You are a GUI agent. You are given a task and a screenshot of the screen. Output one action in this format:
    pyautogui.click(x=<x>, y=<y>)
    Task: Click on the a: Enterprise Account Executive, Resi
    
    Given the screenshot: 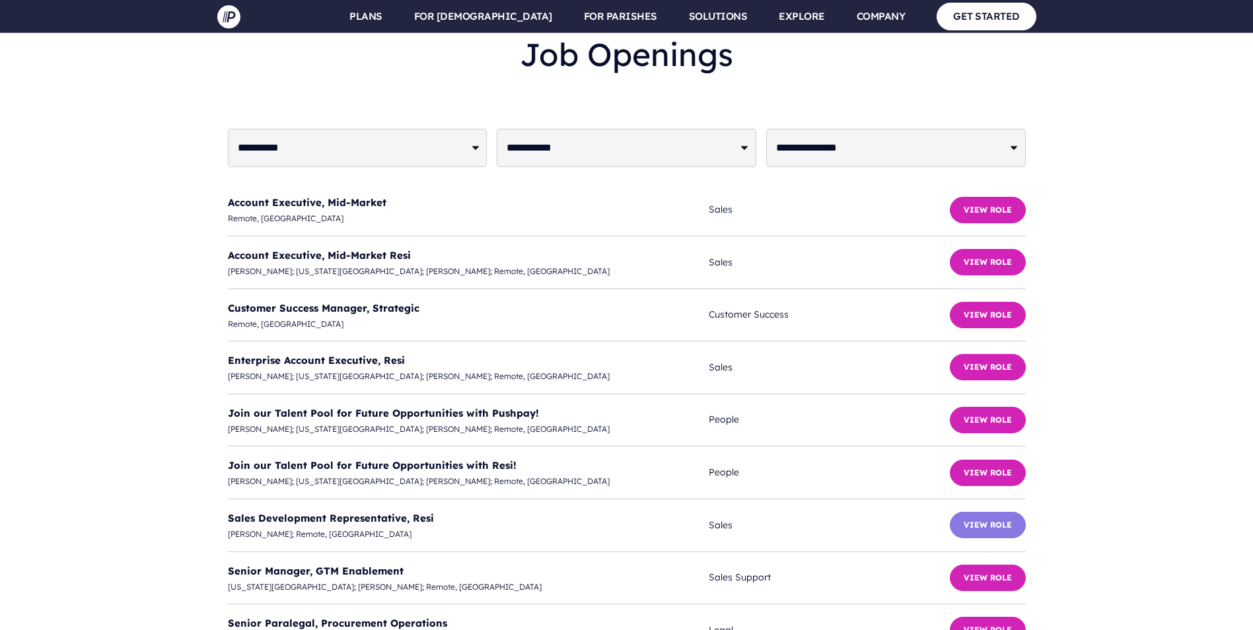 What is the action you would take?
    pyautogui.click(x=316, y=360)
    